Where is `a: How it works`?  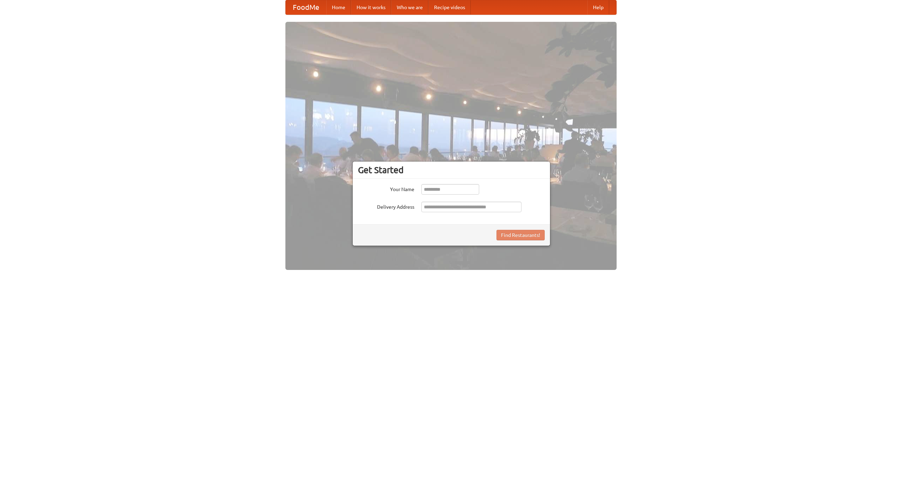
a: How it works is located at coordinates (371, 7).